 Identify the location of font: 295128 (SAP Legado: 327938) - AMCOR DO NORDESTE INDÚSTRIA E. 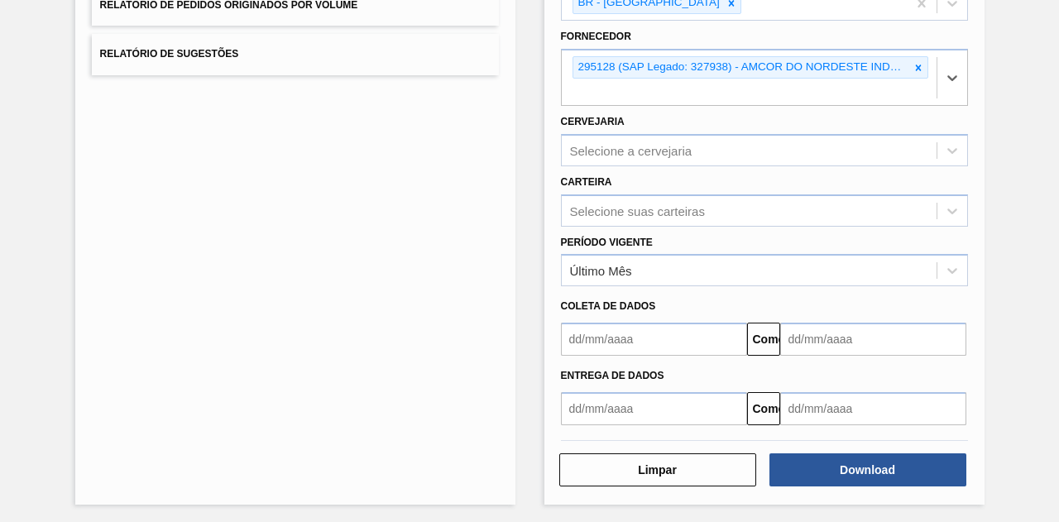
(759, 66).